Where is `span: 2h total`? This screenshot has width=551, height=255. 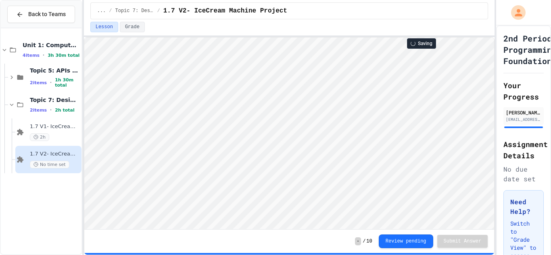
span: 2h total is located at coordinates (64, 110).